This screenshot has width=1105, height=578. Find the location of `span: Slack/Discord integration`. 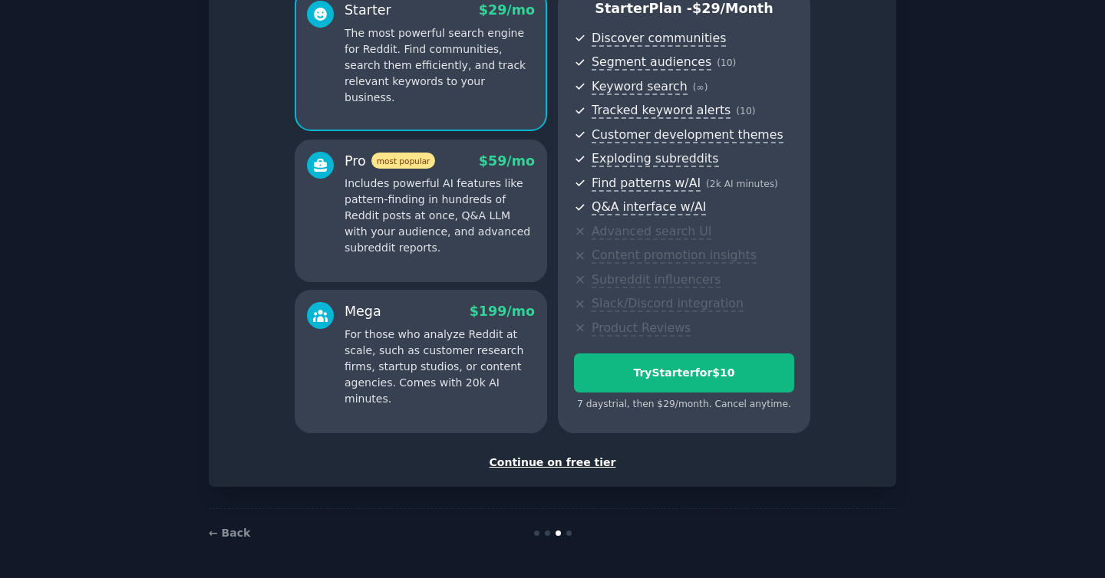

span: Slack/Discord integration is located at coordinates (667, 304).